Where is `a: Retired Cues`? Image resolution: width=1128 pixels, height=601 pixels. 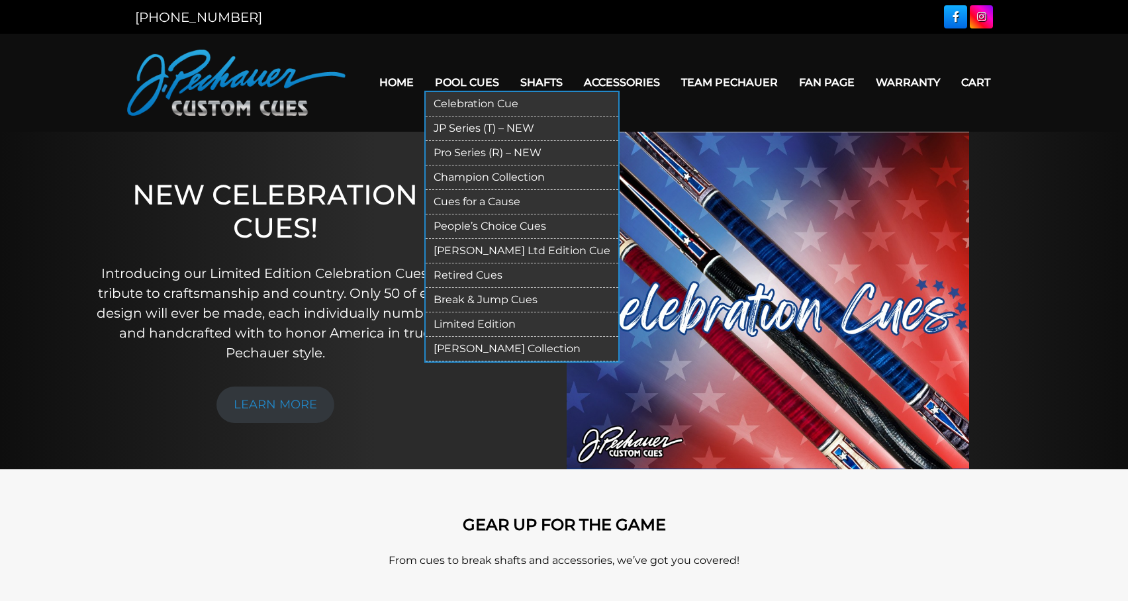
a: Retired Cues is located at coordinates (521, 275).